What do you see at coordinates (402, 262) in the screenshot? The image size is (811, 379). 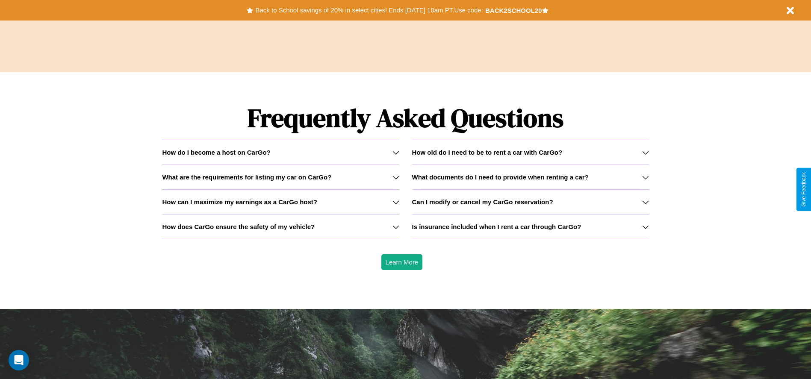 I see `button: Learn More` at bounding box center [402, 262].